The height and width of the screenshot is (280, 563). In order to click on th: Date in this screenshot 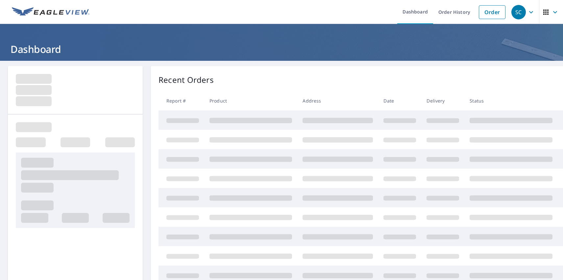, I will do `click(399, 101)`.